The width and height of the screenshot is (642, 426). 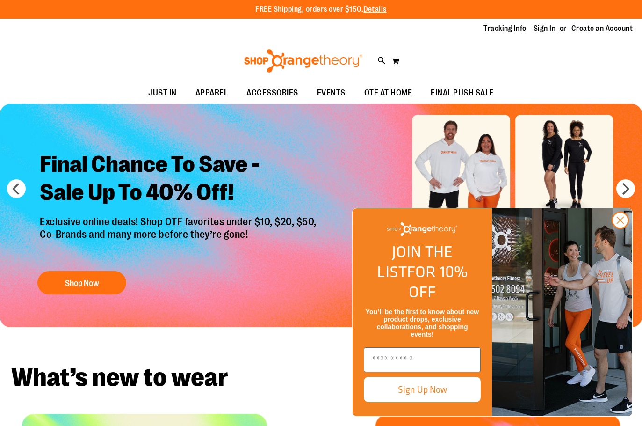 I want to click on a: FINAL PUSH SALE, so click(x=462, y=93).